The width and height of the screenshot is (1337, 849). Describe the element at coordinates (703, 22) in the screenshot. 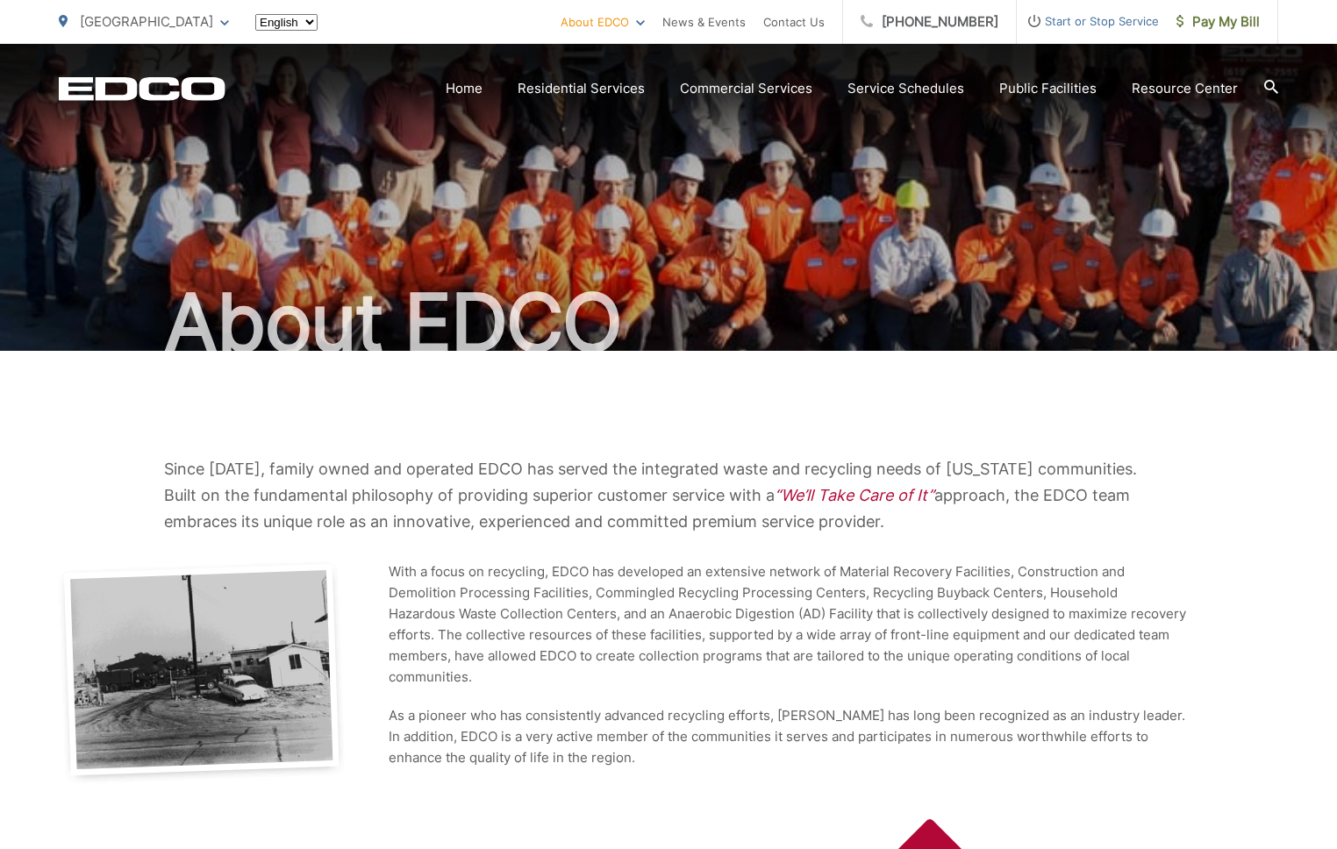

I see `a: News & Events` at that location.